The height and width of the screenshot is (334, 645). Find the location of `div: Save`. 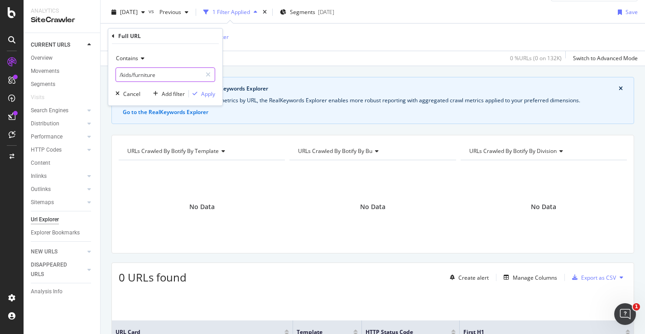

div: Save is located at coordinates (631, 12).